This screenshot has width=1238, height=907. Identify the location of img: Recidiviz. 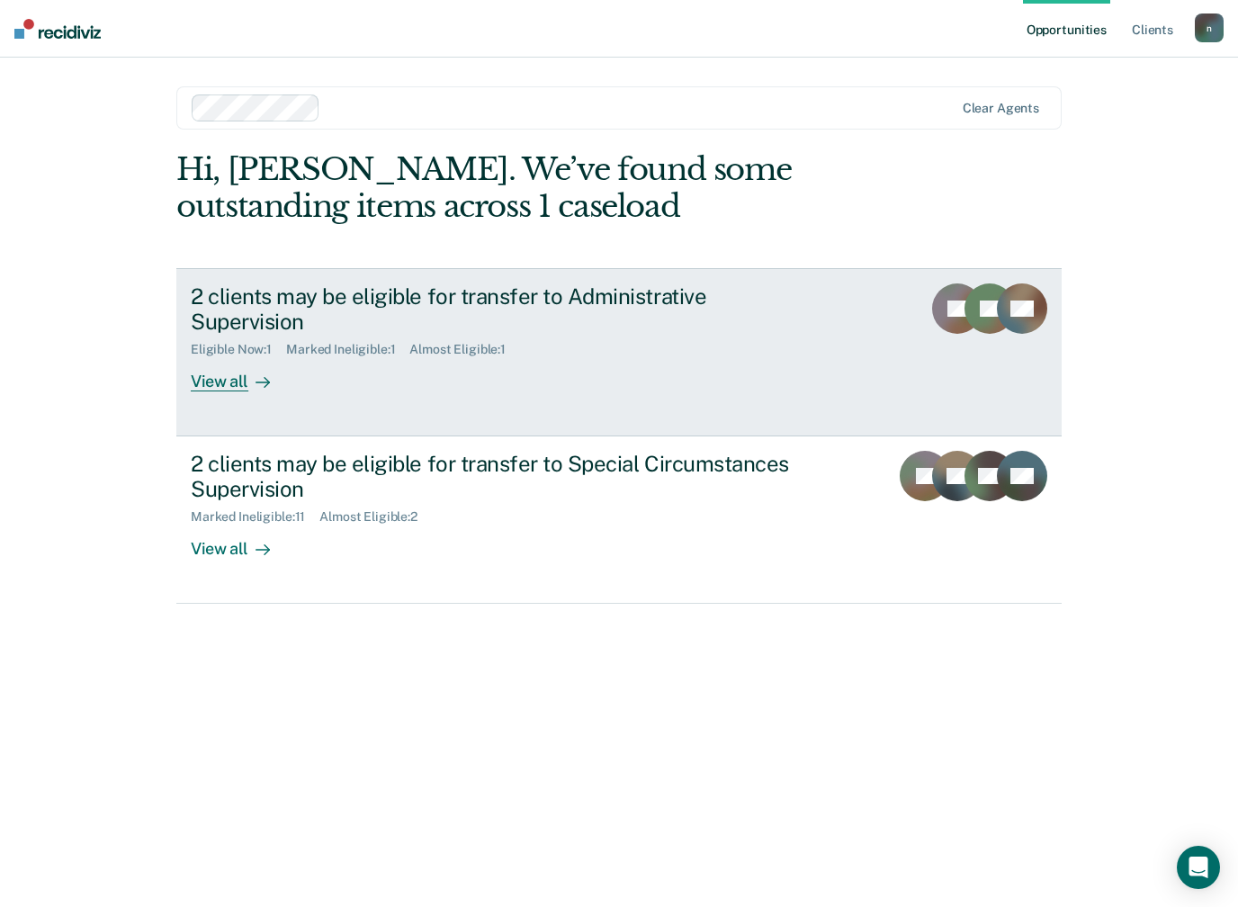
(58, 29).